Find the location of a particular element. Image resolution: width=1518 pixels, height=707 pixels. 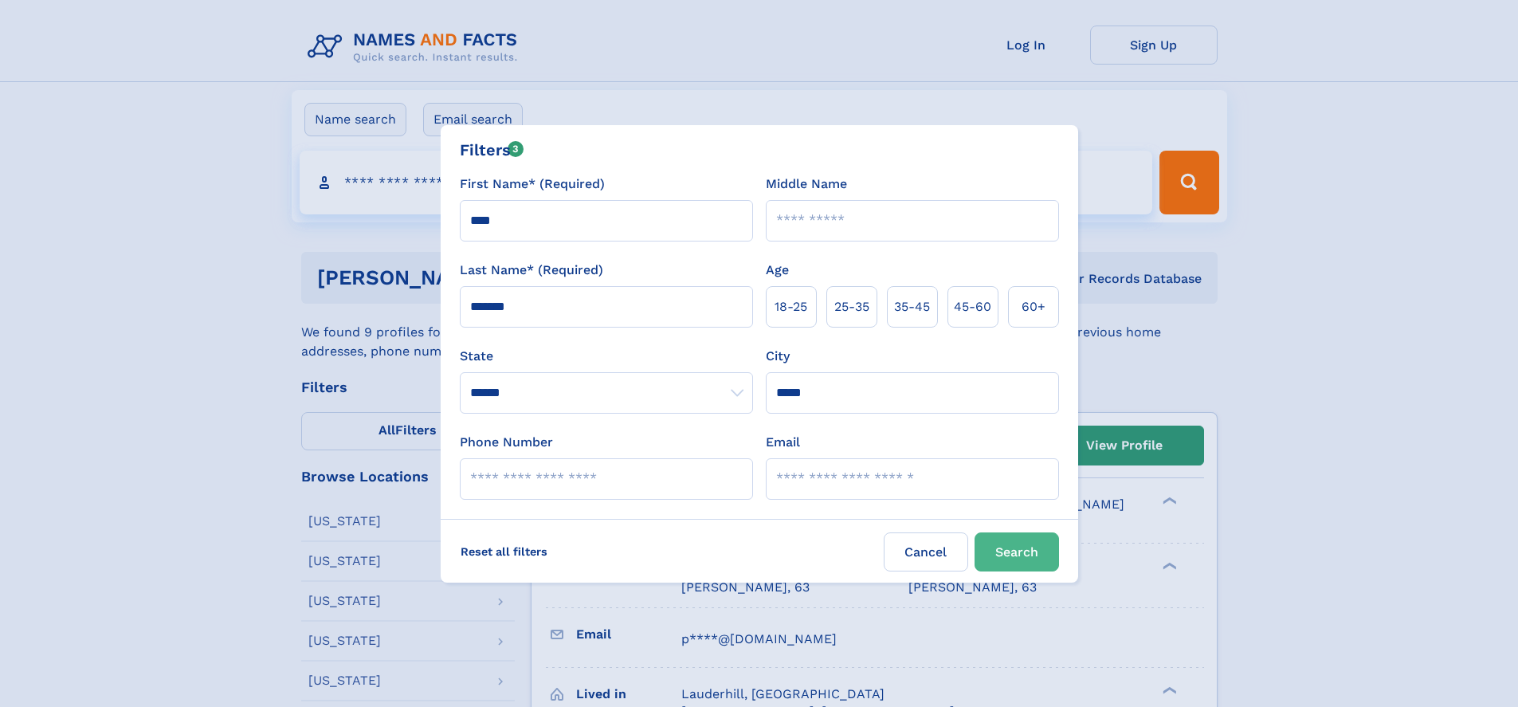

span: 45‑60 is located at coordinates (972, 307).